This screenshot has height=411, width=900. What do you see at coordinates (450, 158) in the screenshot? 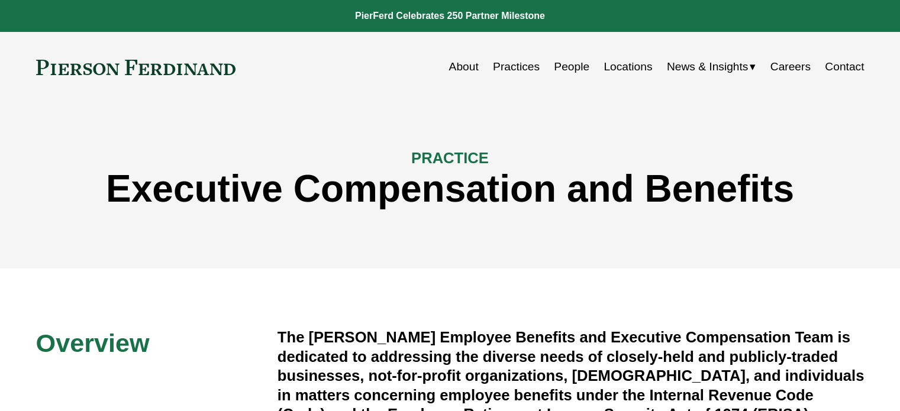
I see `span: PRACTICE` at bounding box center [450, 158].